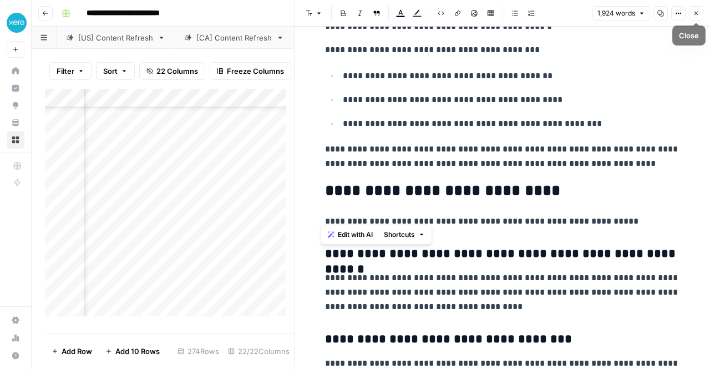 The width and height of the screenshot is (710, 369). Describe the element at coordinates (17, 23) in the screenshot. I see `img: XeroOps Logo` at that location.